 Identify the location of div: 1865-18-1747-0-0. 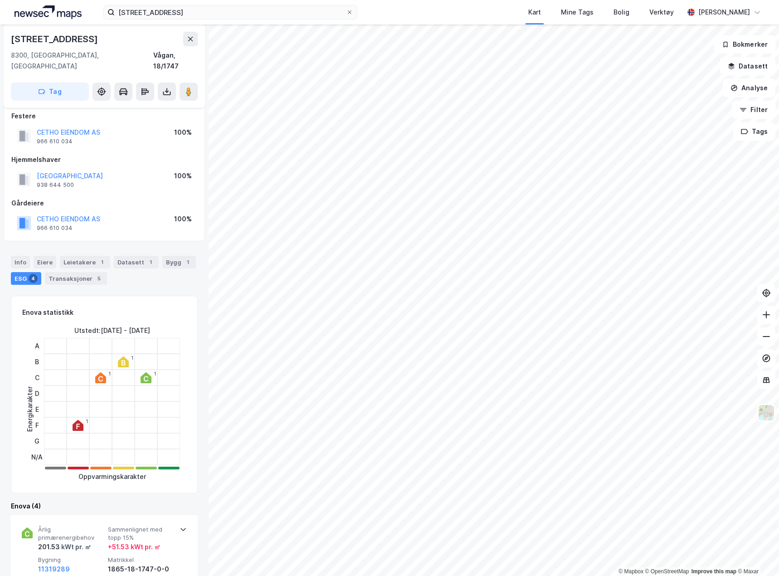
(141, 569).